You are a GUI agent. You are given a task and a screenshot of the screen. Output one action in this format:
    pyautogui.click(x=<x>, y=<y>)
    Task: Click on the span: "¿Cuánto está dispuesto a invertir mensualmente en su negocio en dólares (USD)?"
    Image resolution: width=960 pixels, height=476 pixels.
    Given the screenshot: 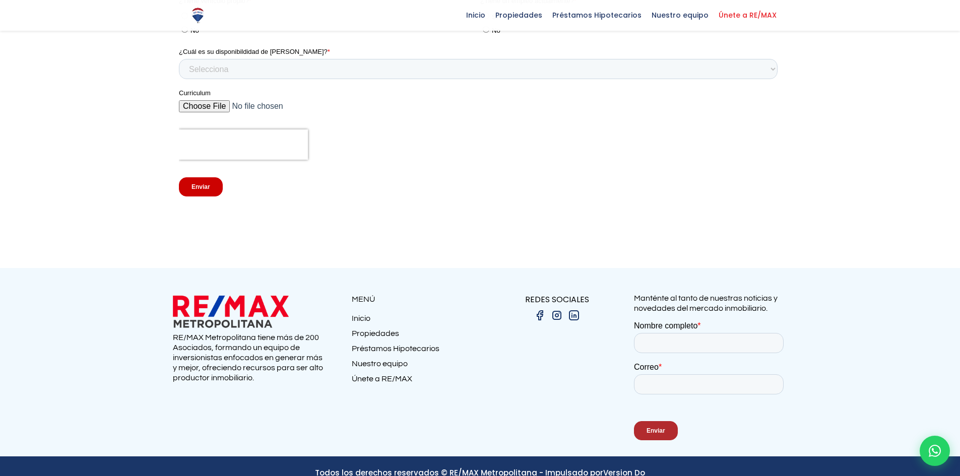 What is the action you would take?
    pyautogui.click(x=423, y=369)
    